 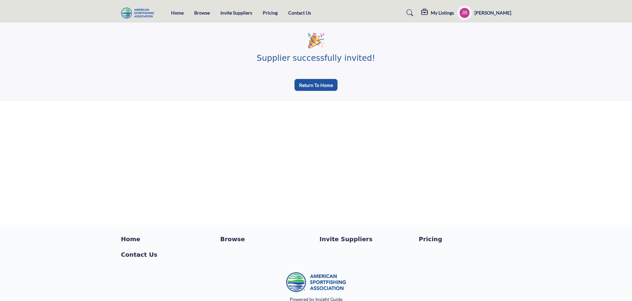 What do you see at coordinates (465, 13) in the screenshot?
I see `button: Show hide supplier dropdown` at bounding box center [465, 13].